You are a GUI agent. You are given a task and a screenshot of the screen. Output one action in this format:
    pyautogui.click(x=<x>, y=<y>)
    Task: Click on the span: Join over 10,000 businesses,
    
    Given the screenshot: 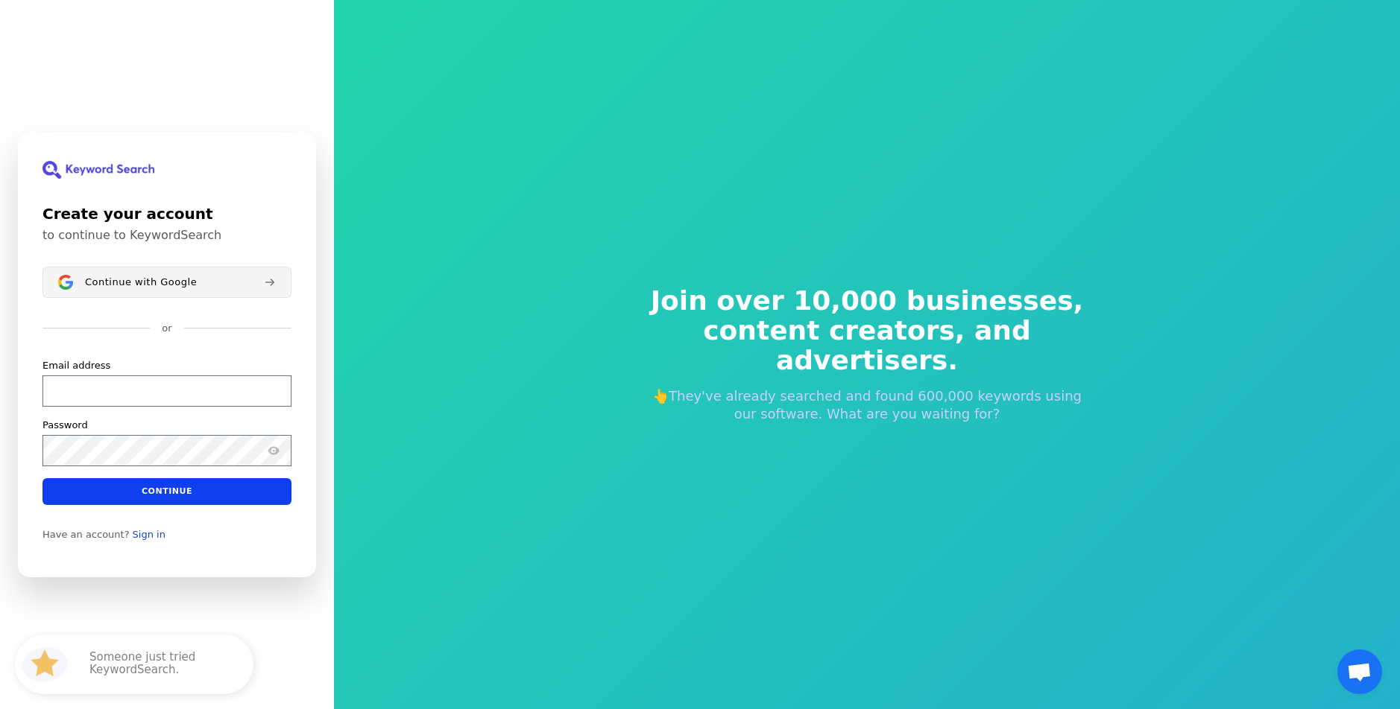 What is the action you would take?
    pyautogui.click(x=867, y=301)
    